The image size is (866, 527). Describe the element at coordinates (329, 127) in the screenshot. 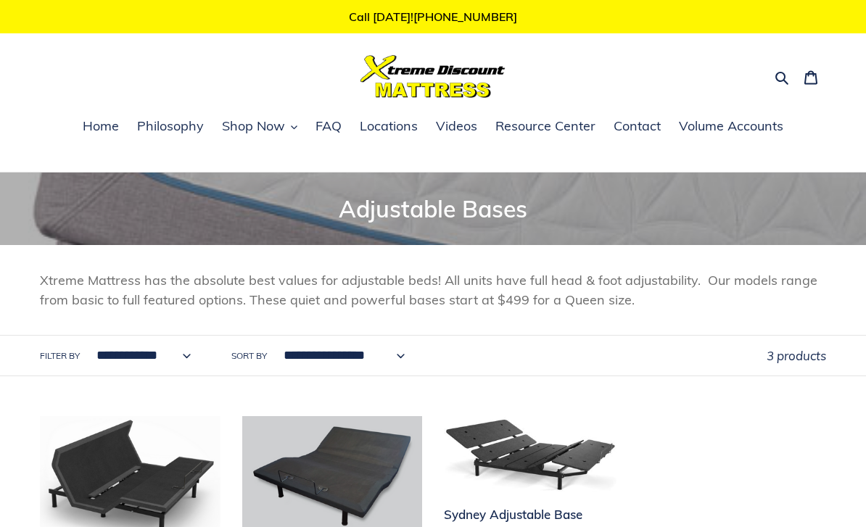

I see `a: FAQ` at that location.